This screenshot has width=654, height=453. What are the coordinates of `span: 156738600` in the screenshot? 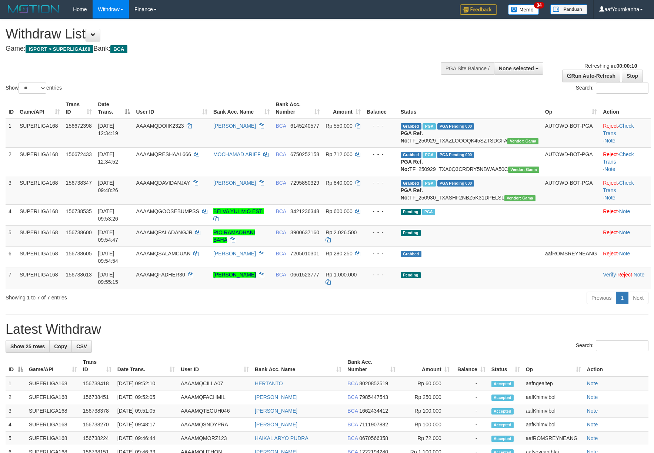 It's located at (79, 233).